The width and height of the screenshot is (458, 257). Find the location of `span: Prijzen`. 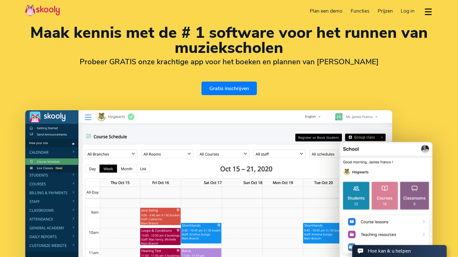

span: Prijzen is located at coordinates (385, 11).